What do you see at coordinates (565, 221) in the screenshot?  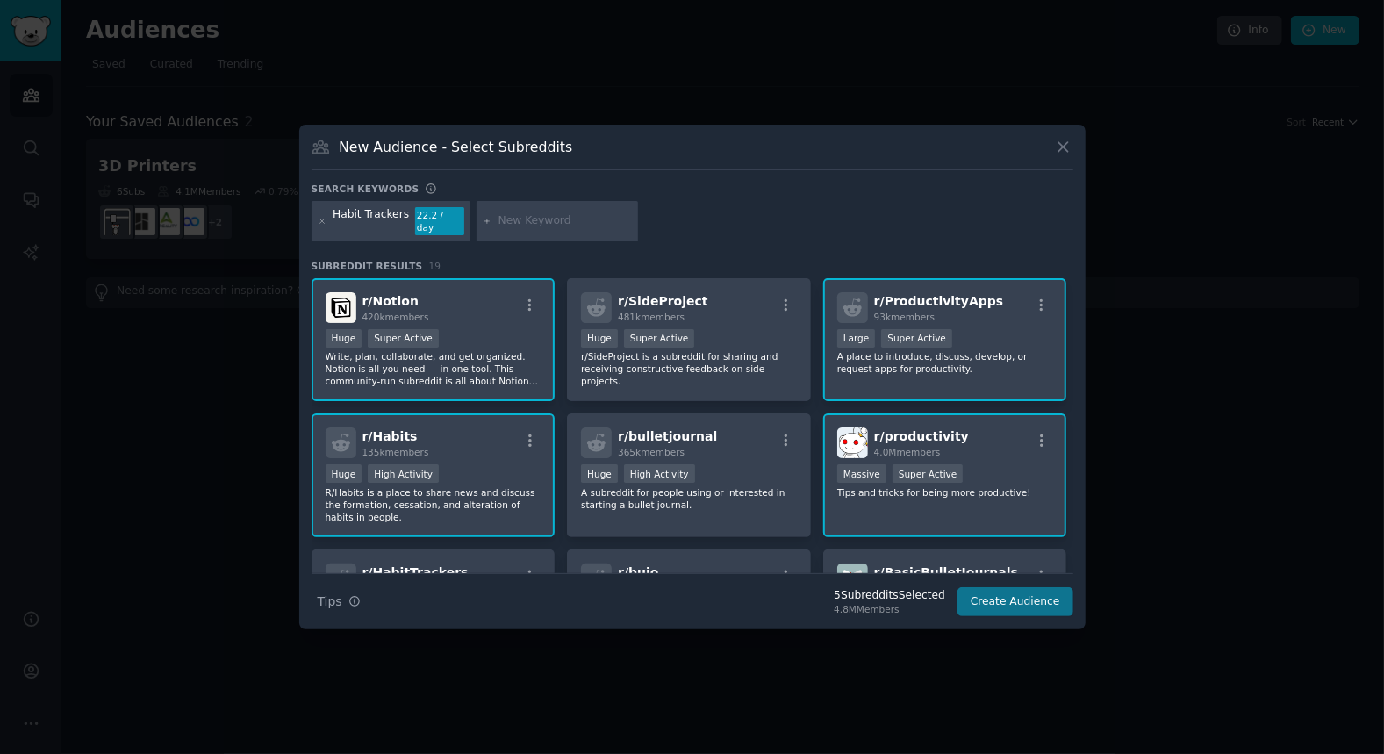 I see `input: New Keyword` at bounding box center [565, 221].